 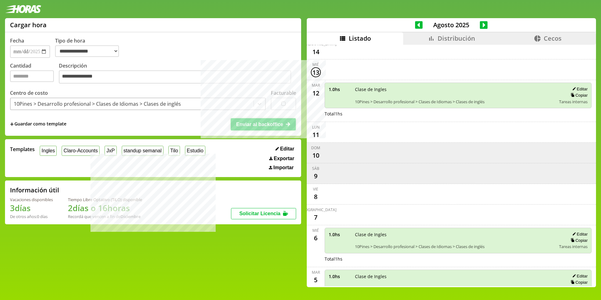 What do you see at coordinates (316, 280) in the screenshot?
I see `div: 5` at bounding box center [316, 280].